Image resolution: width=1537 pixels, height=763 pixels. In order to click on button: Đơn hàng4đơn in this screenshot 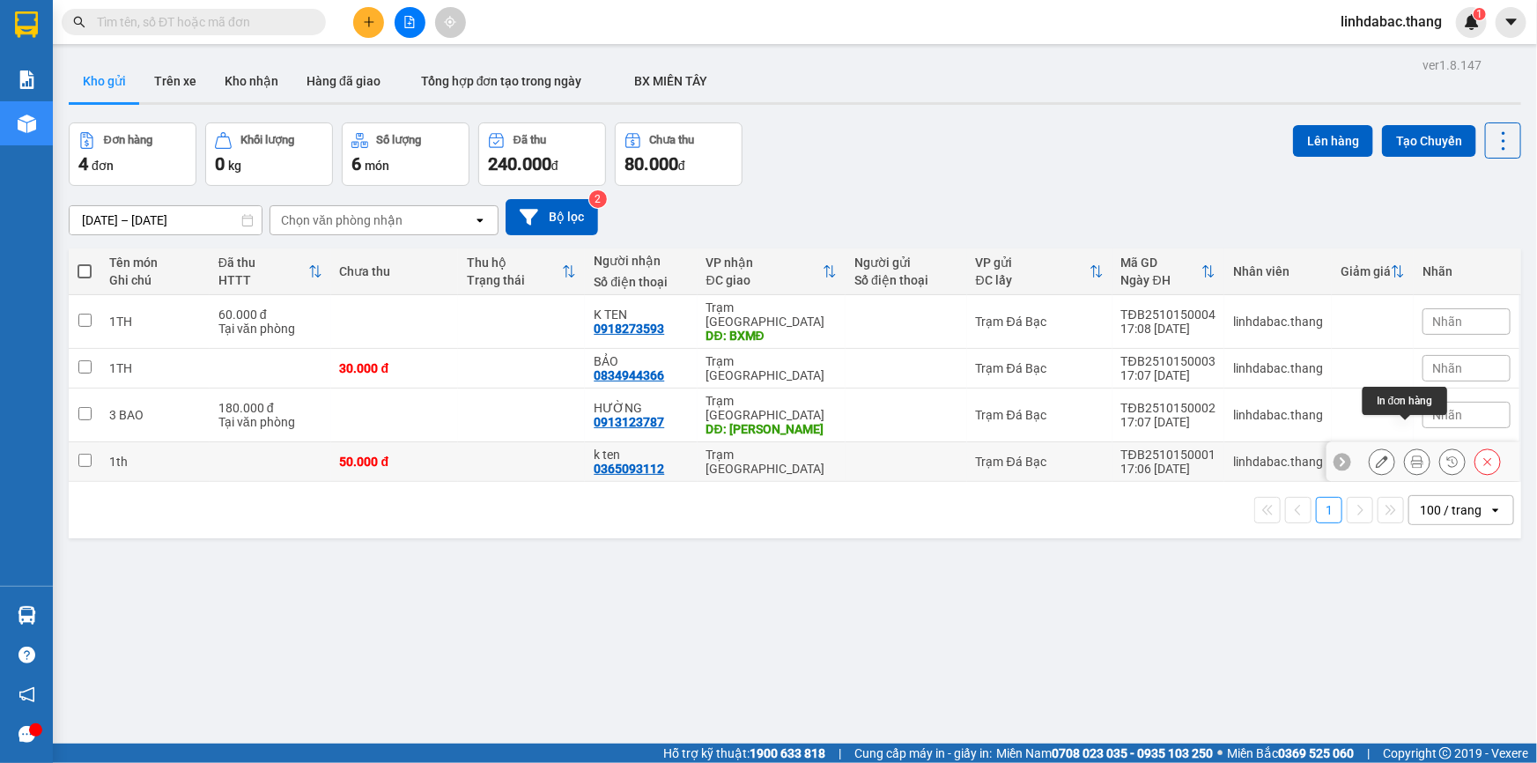, I will do `click(132, 154)`.